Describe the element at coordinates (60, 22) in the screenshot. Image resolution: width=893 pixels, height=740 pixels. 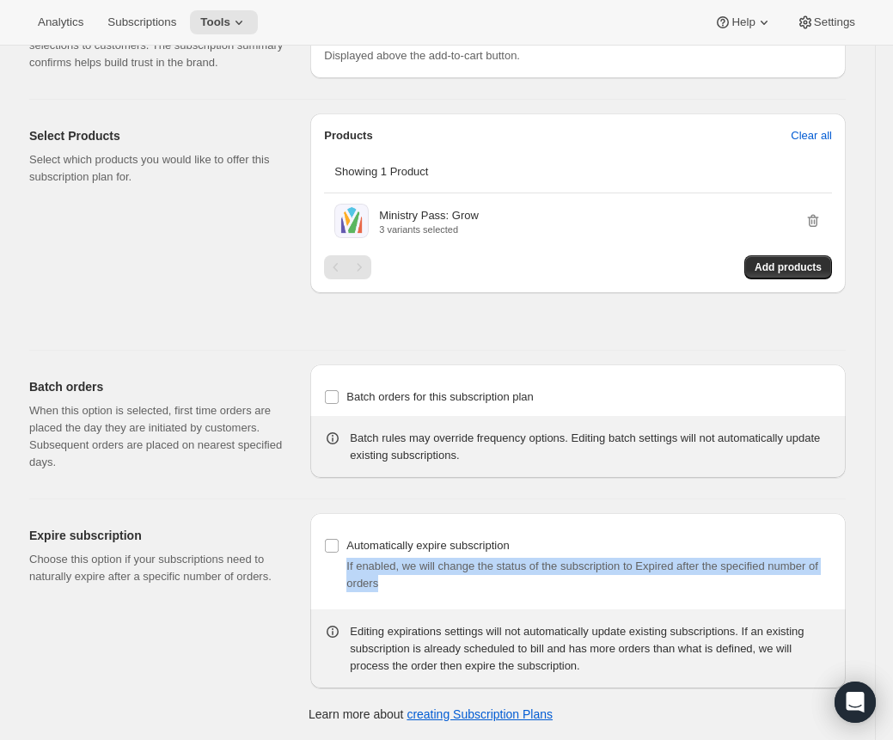
I see `span: Analytics` at that location.